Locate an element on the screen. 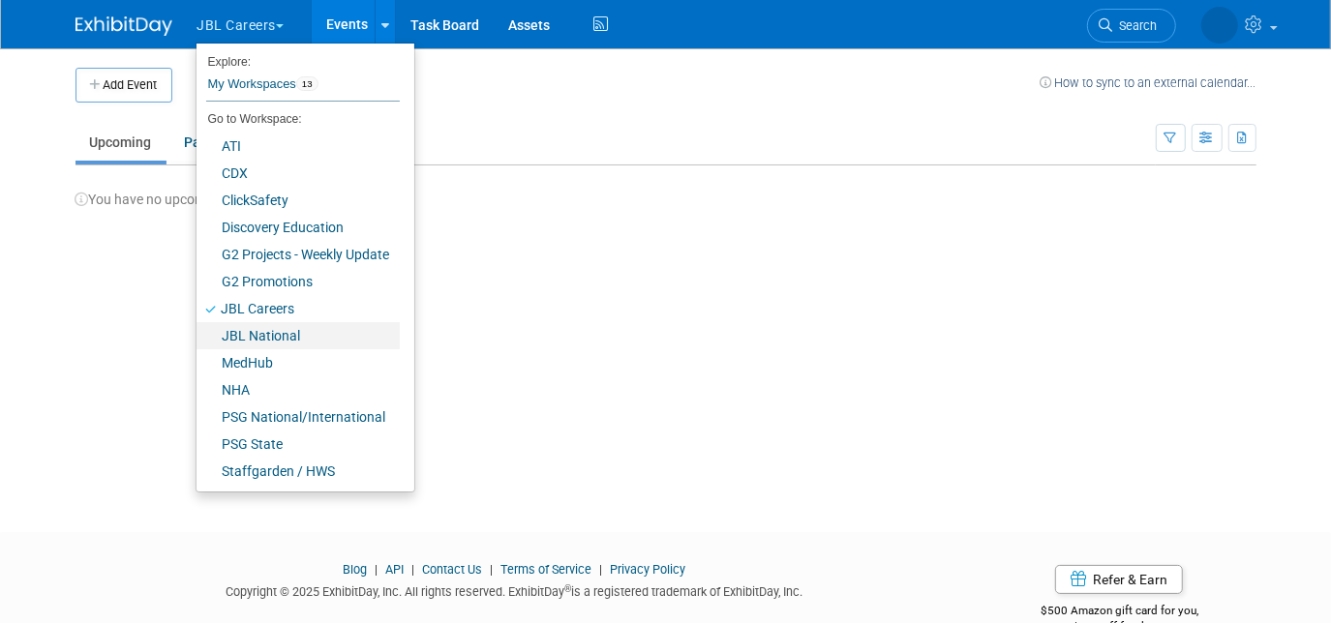 The width and height of the screenshot is (1331, 623). a: How to sync to an external calendar... is located at coordinates (1148, 82).